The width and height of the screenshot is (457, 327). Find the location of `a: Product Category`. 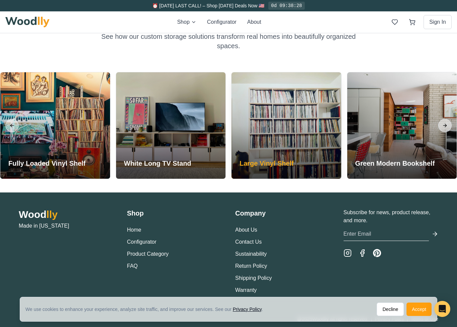

a: Product Category is located at coordinates (148, 254).